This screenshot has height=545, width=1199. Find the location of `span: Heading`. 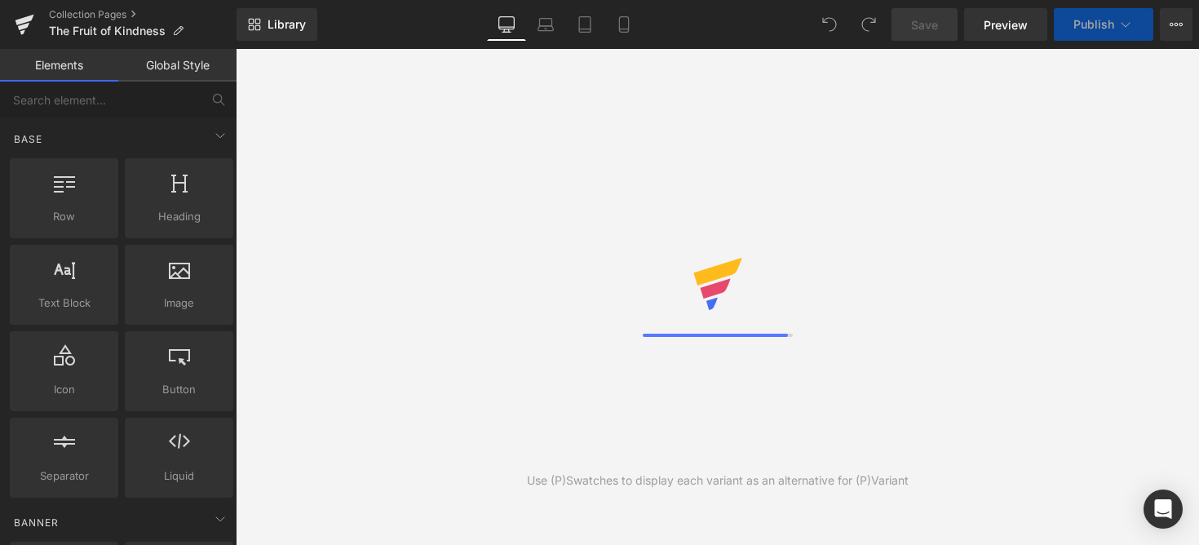

span: Heading is located at coordinates (179, 216).